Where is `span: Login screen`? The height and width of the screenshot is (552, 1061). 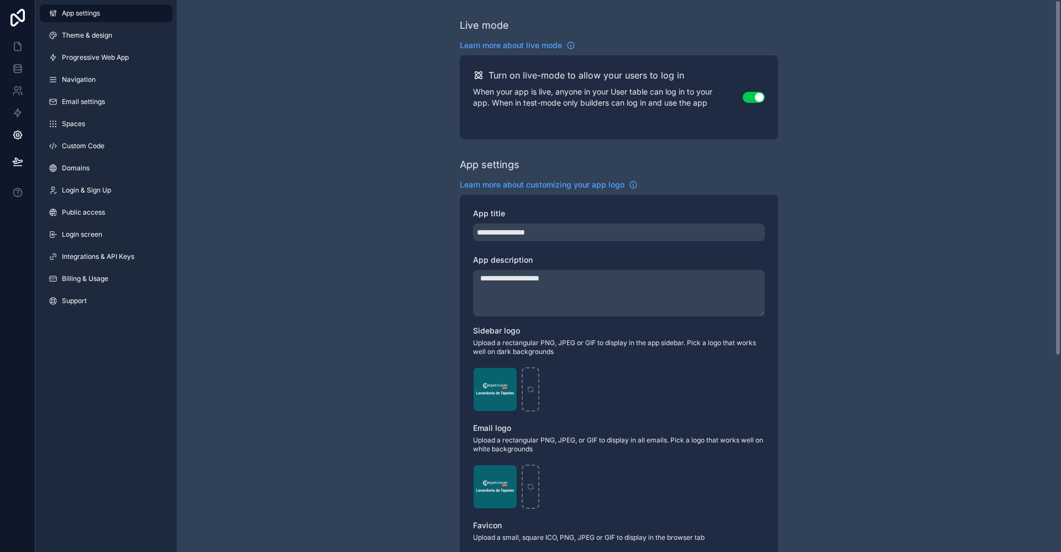
span: Login screen is located at coordinates (82, 234).